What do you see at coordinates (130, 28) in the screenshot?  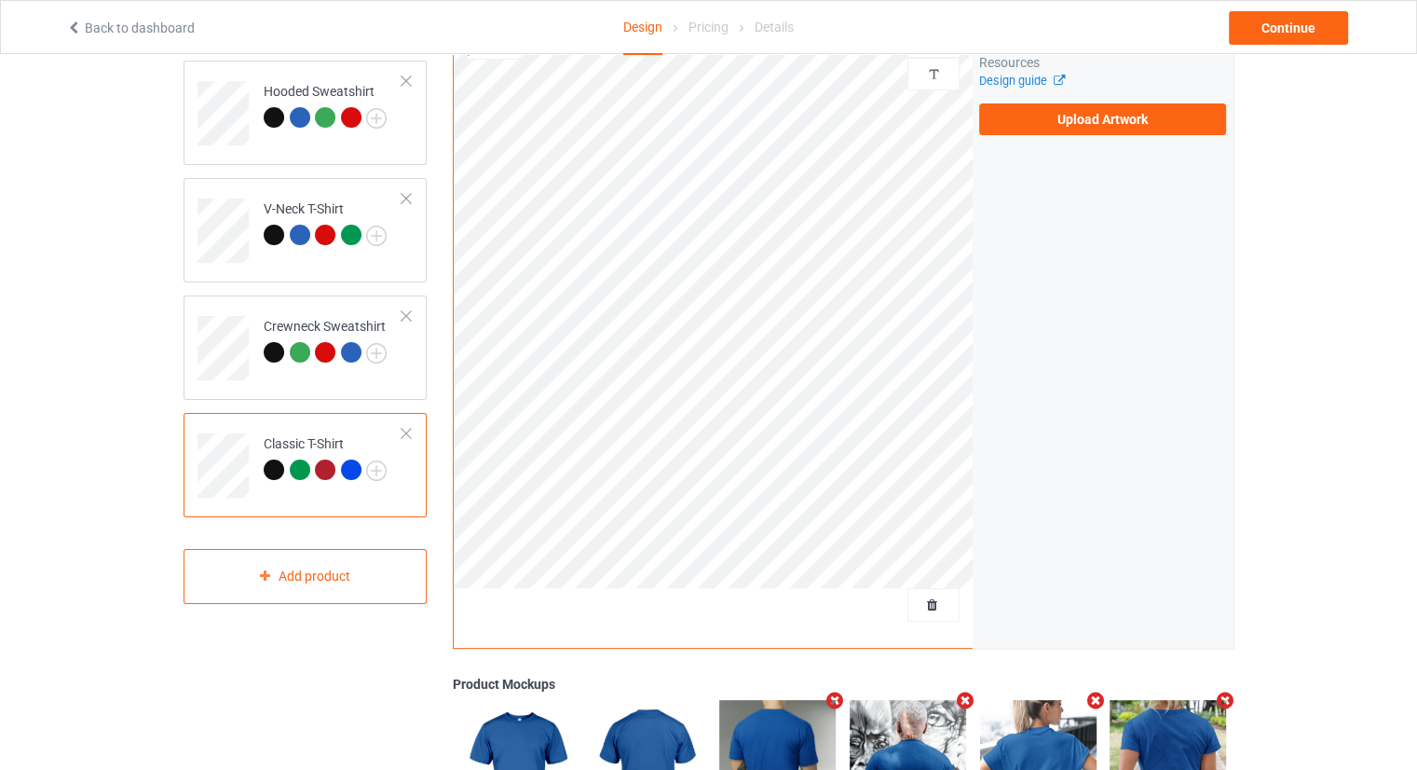 I see `a: Back to dashboard` at bounding box center [130, 28].